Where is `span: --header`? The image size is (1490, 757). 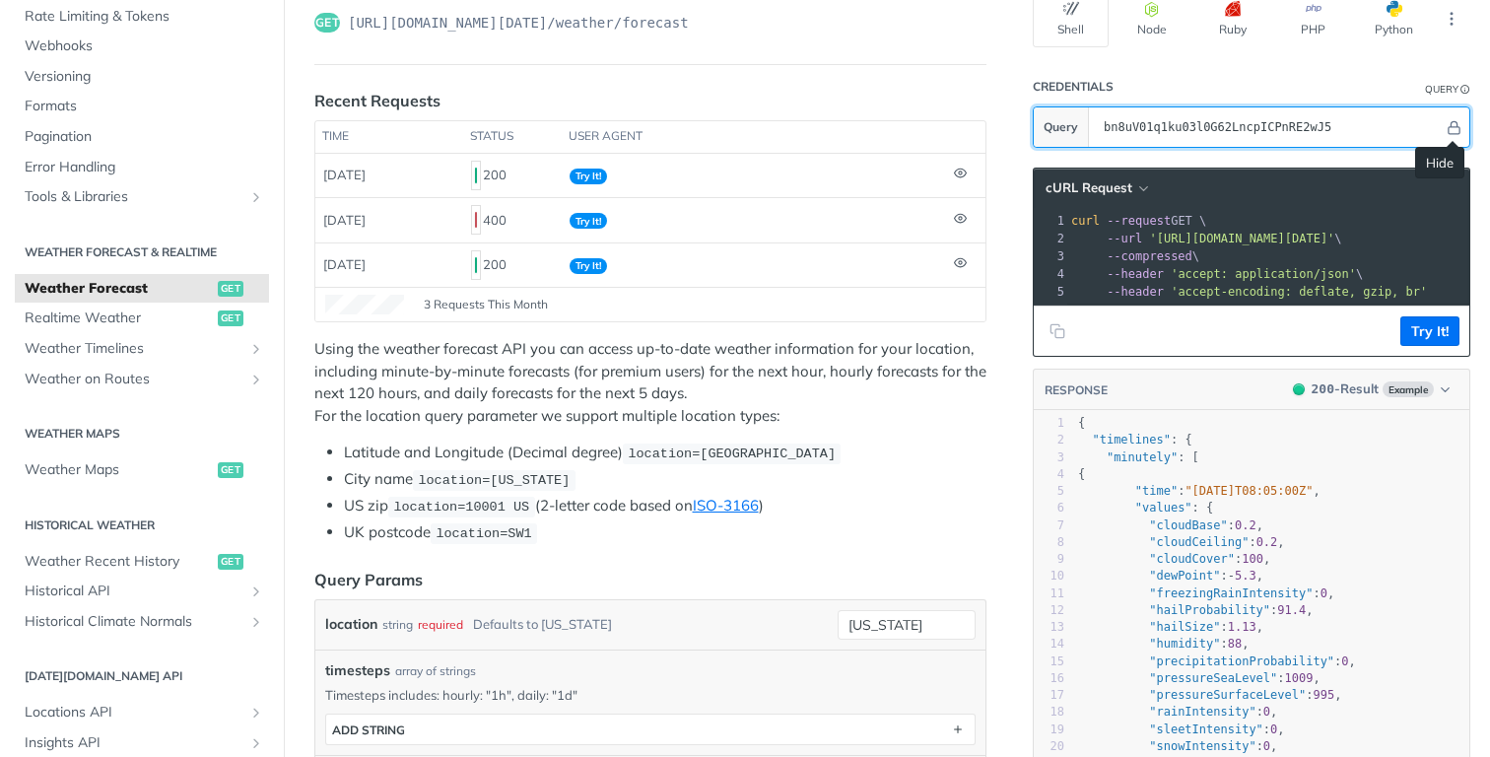
span: --header is located at coordinates (1135, 274).